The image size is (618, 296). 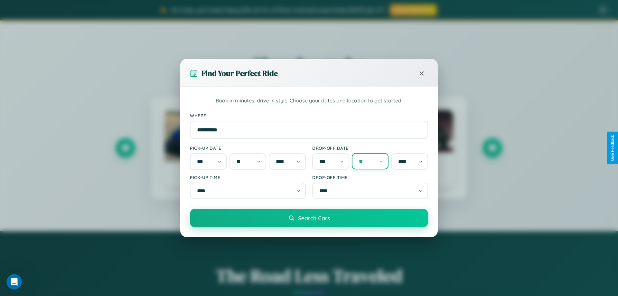 What do you see at coordinates (239, 73) in the screenshot?
I see `h3: Find Your Perfect Ride` at bounding box center [239, 73].